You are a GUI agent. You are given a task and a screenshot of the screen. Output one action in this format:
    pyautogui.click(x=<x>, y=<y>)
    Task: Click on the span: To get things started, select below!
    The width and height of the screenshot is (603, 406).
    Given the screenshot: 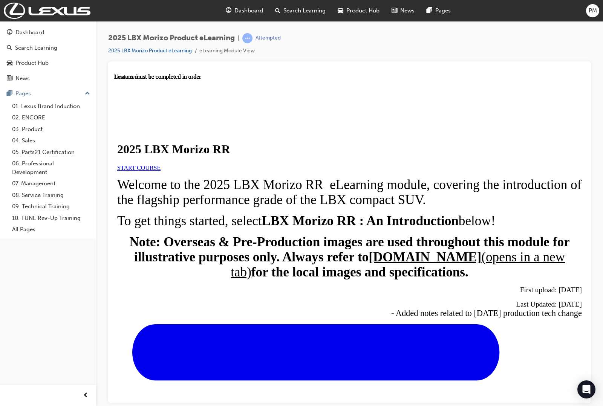 What is the action you would take?
    pyautogui.click(x=192, y=147)
    